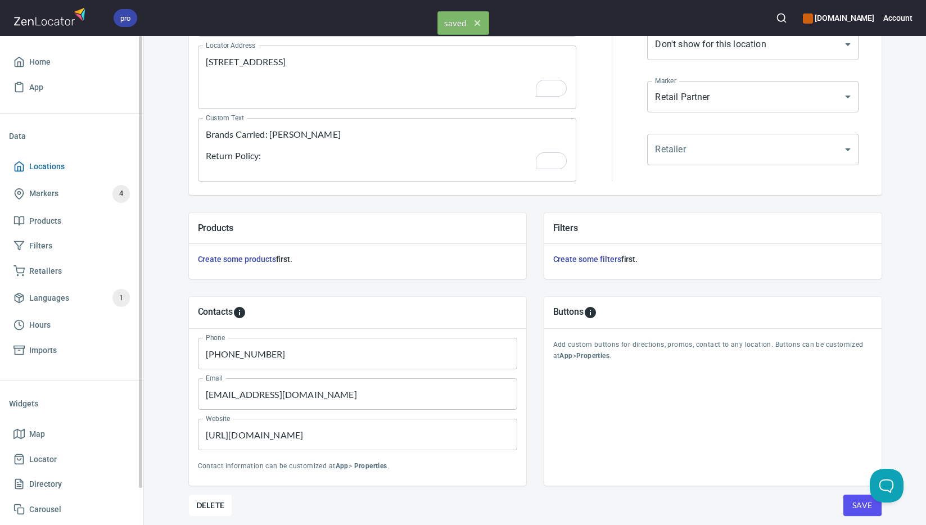 The height and width of the screenshot is (525, 926). What do you see at coordinates (46, 271) in the screenshot?
I see `span: Retailers` at bounding box center [46, 271].